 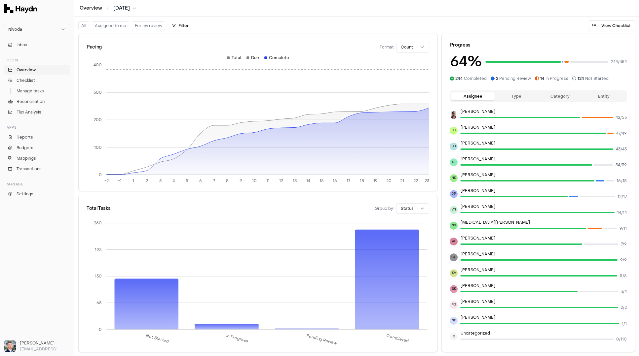 What do you see at coordinates (37, 29) in the screenshot?
I see `button: Nivoda` at bounding box center [37, 29].